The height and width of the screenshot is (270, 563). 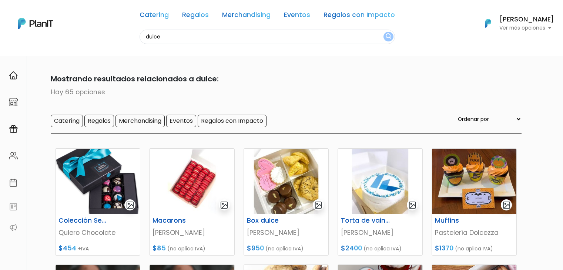 What do you see at coordinates (154, 16) in the screenshot?
I see `a: Catering` at bounding box center [154, 16].